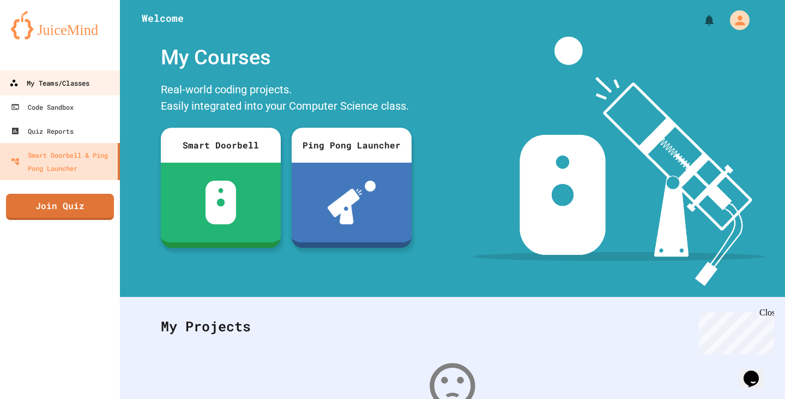 The height and width of the screenshot is (399, 785). What do you see at coordinates (42, 107) in the screenshot?
I see `div: Code Sandbox` at bounding box center [42, 107].